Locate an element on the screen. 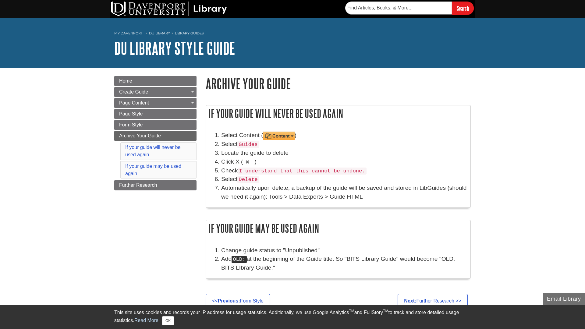  span: Home is located at coordinates (125, 81).